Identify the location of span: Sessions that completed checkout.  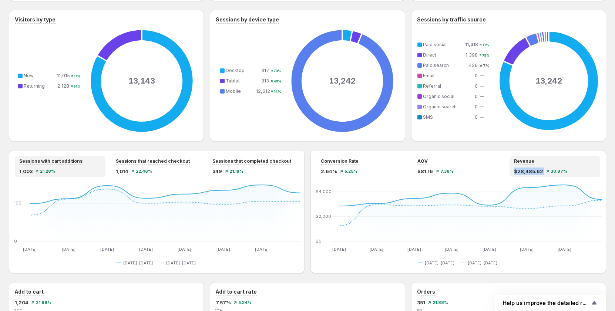
(252, 161).